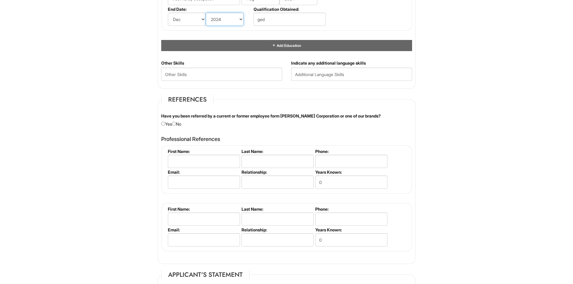  I want to click on legend: References, so click(187, 100).